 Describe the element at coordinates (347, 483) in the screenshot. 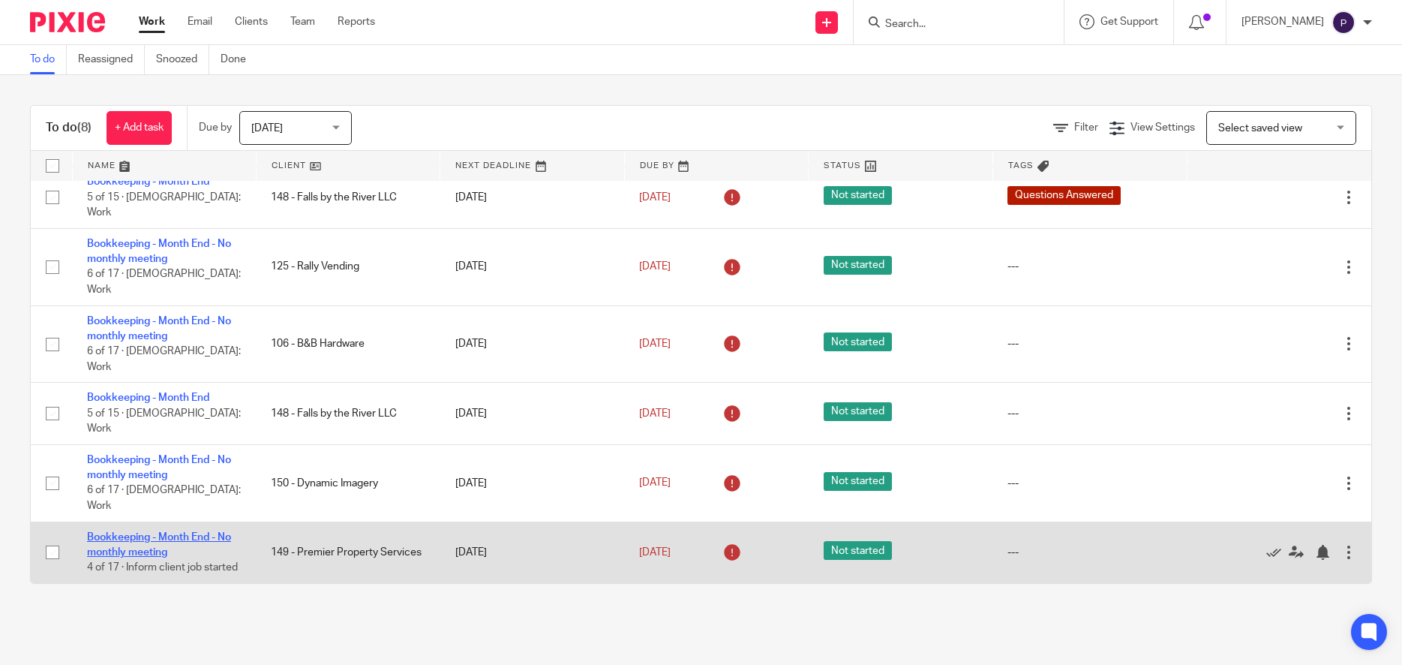

I see `td: 150 - Dynamic Imagery` at that location.